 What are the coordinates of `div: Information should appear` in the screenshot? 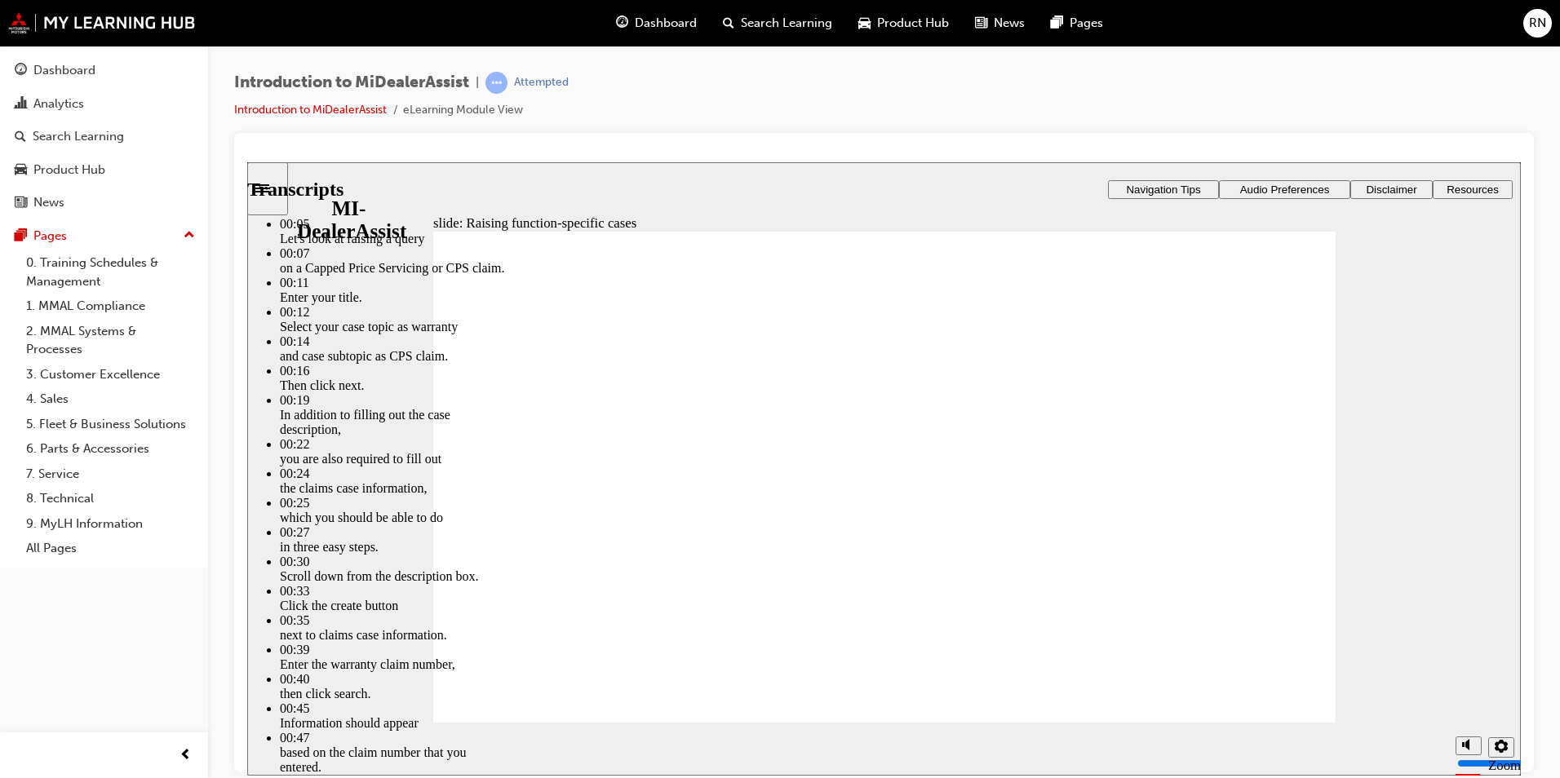 It's located at (147, 561).